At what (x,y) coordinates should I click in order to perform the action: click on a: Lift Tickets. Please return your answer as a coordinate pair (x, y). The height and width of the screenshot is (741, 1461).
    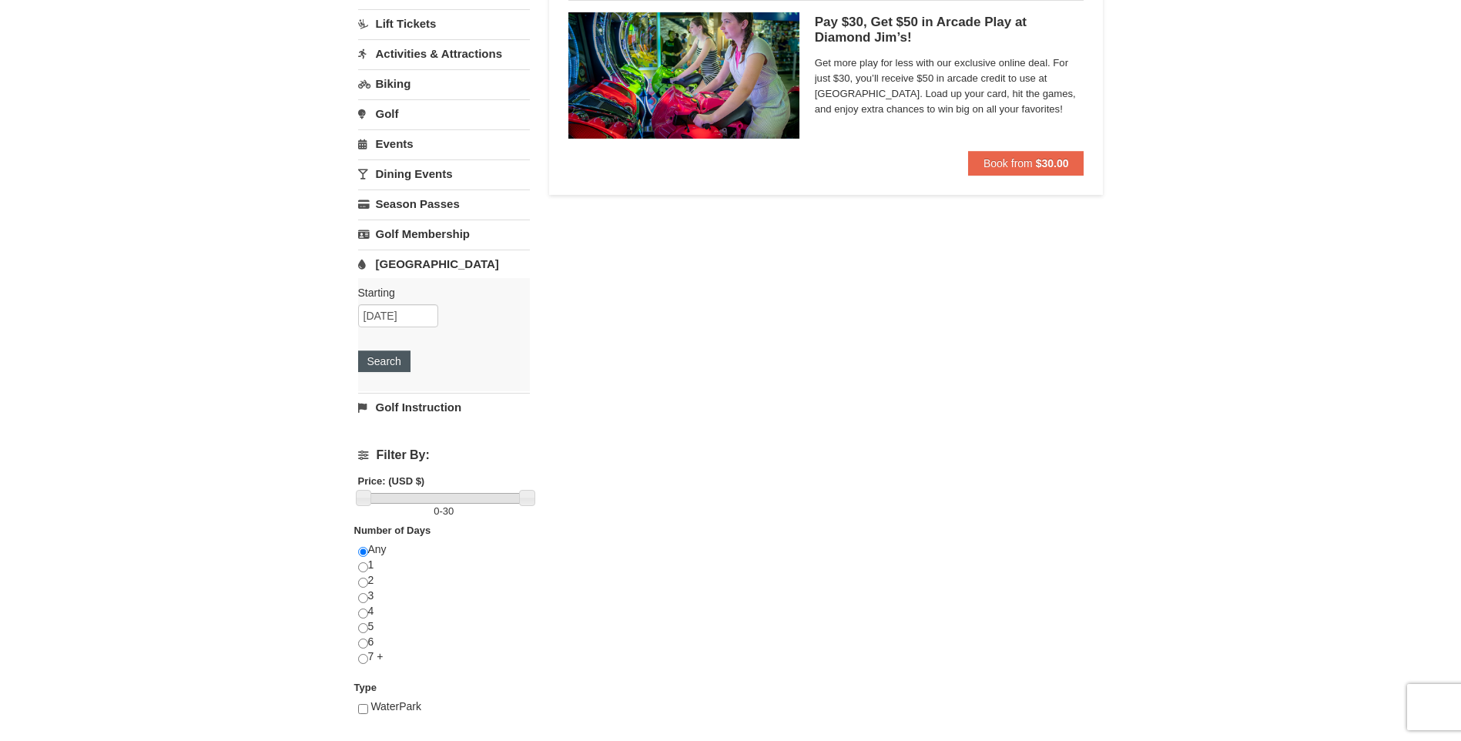
    Looking at the image, I should click on (444, 23).